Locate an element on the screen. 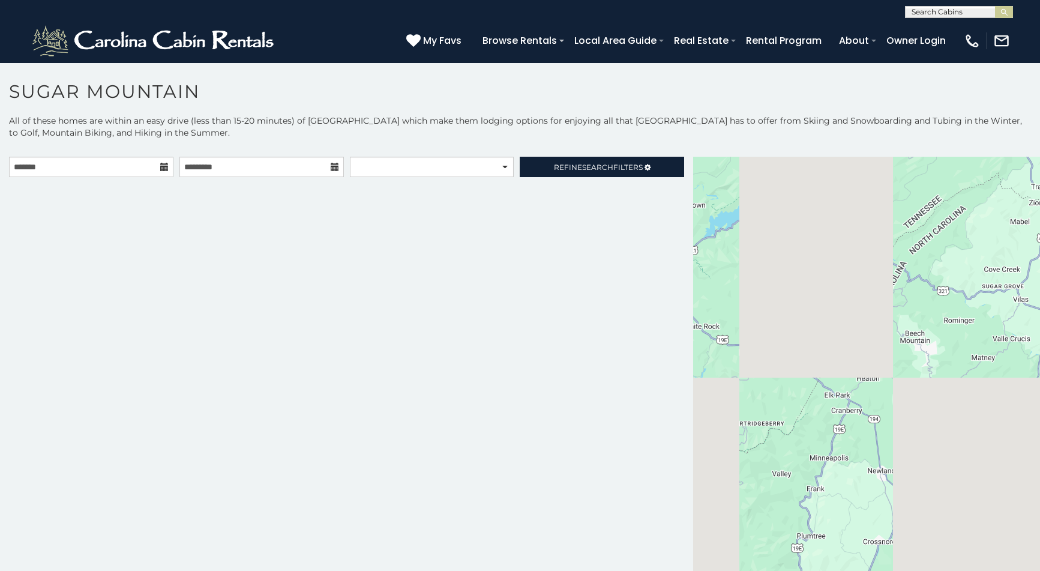 This screenshot has width=1040, height=571. span: Search is located at coordinates (598, 167).